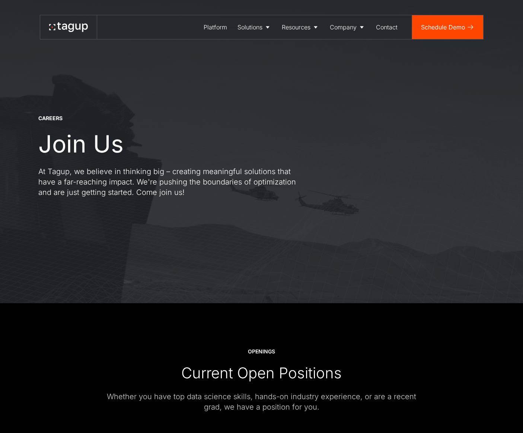 Image resolution: width=523 pixels, height=433 pixels. I want to click on div: Platform, so click(215, 27).